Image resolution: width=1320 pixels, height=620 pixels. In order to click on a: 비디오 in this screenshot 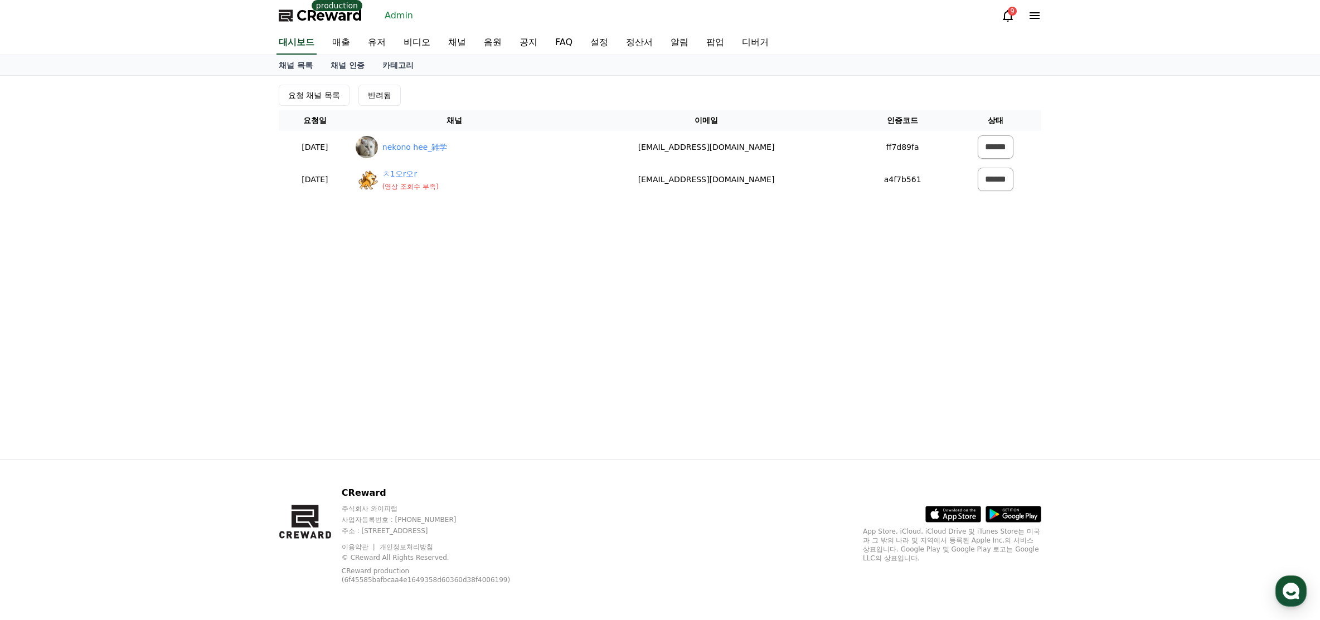, I will do `click(417, 43)`.